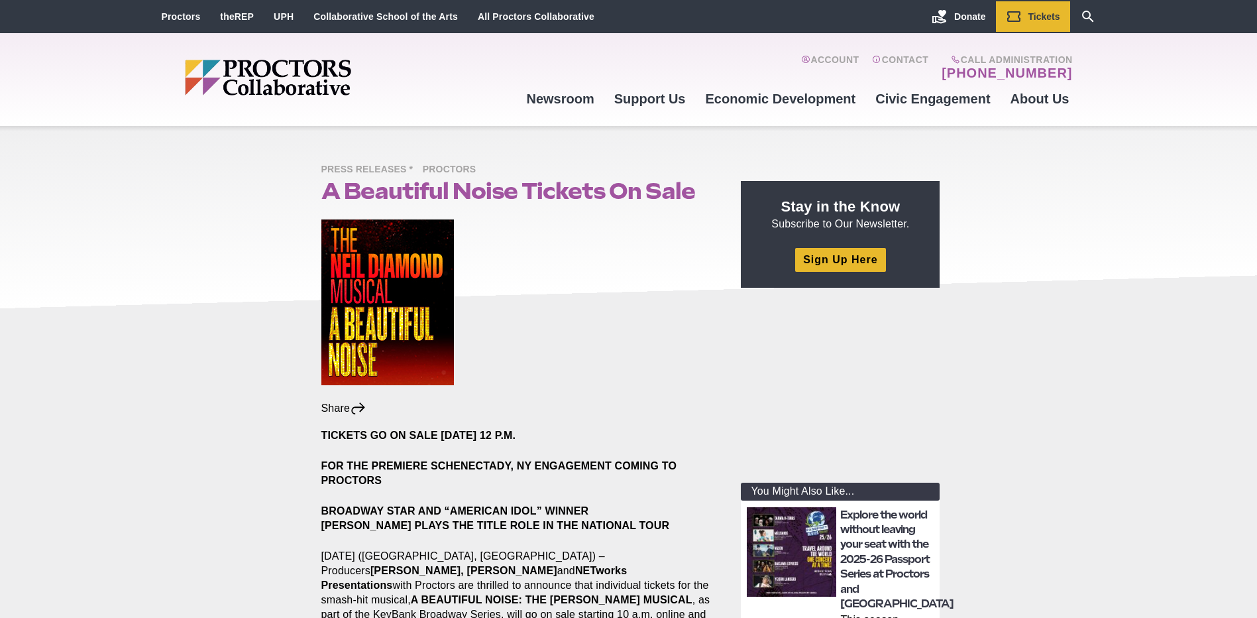 The height and width of the screenshot is (618, 1257). Describe the element at coordinates (536, 17) in the screenshot. I see `a: All Proctors Collaborative` at that location.